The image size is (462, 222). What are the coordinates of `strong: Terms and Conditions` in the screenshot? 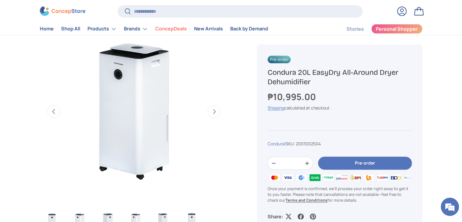 It's located at (306, 200).